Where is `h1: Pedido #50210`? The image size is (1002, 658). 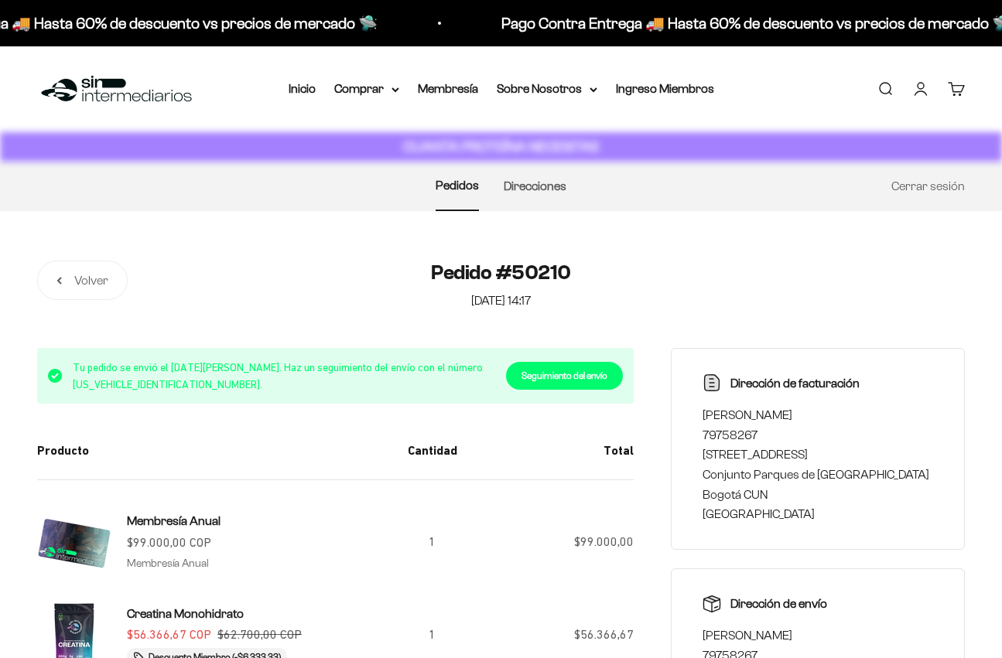 h1: Pedido #50210 is located at coordinates (500, 272).